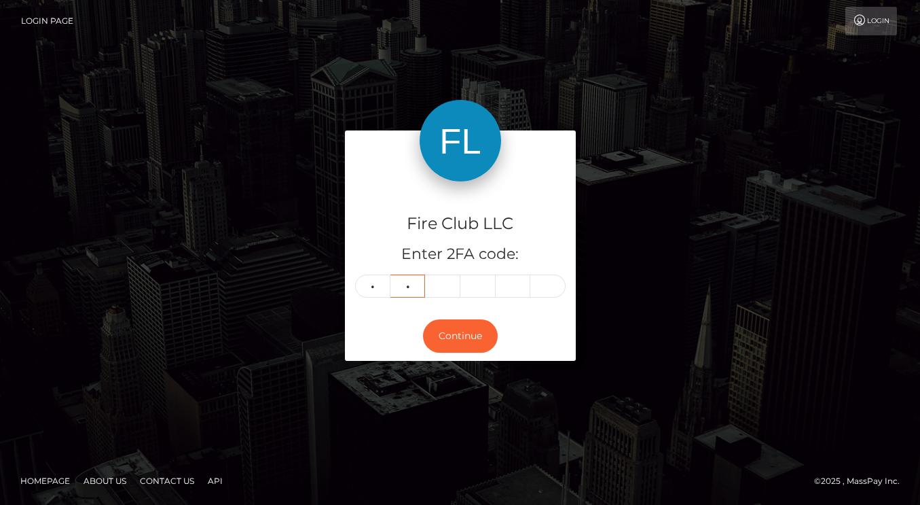  Describe the element at coordinates (105, 480) in the screenshot. I see `a: About Us` at that location.